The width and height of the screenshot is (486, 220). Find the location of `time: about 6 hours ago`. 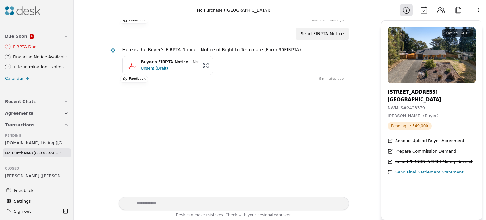

time: about 6 hours ago is located at coordinates (328, 20).